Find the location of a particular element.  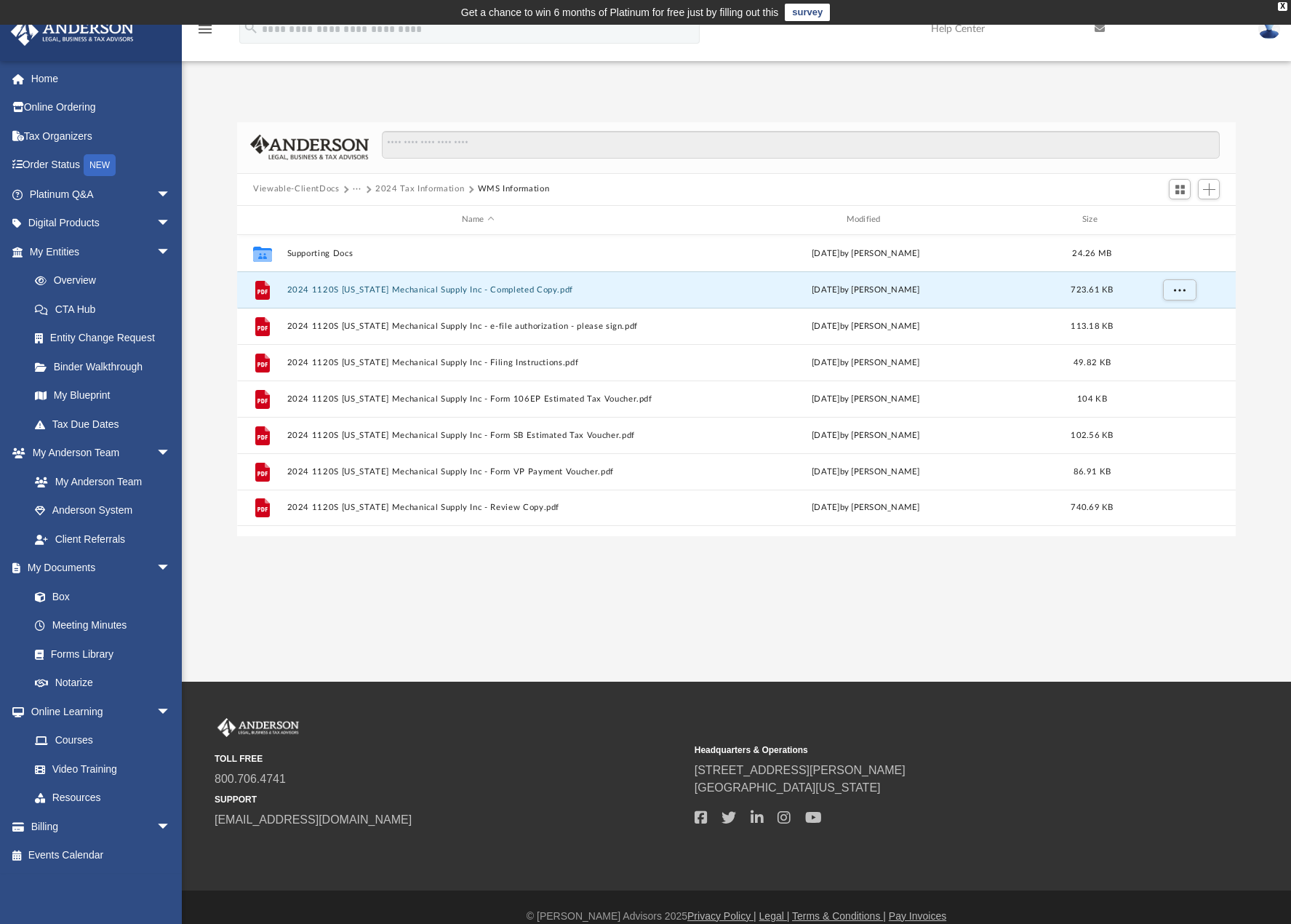

a: My Anderson Team is located at coordinates (98, 481).